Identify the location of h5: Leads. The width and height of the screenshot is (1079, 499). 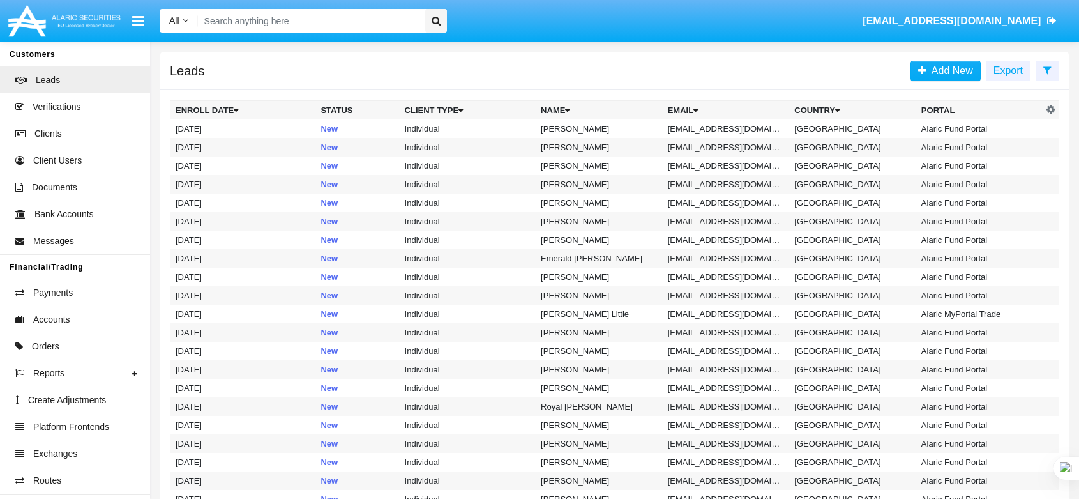
(187, 71).